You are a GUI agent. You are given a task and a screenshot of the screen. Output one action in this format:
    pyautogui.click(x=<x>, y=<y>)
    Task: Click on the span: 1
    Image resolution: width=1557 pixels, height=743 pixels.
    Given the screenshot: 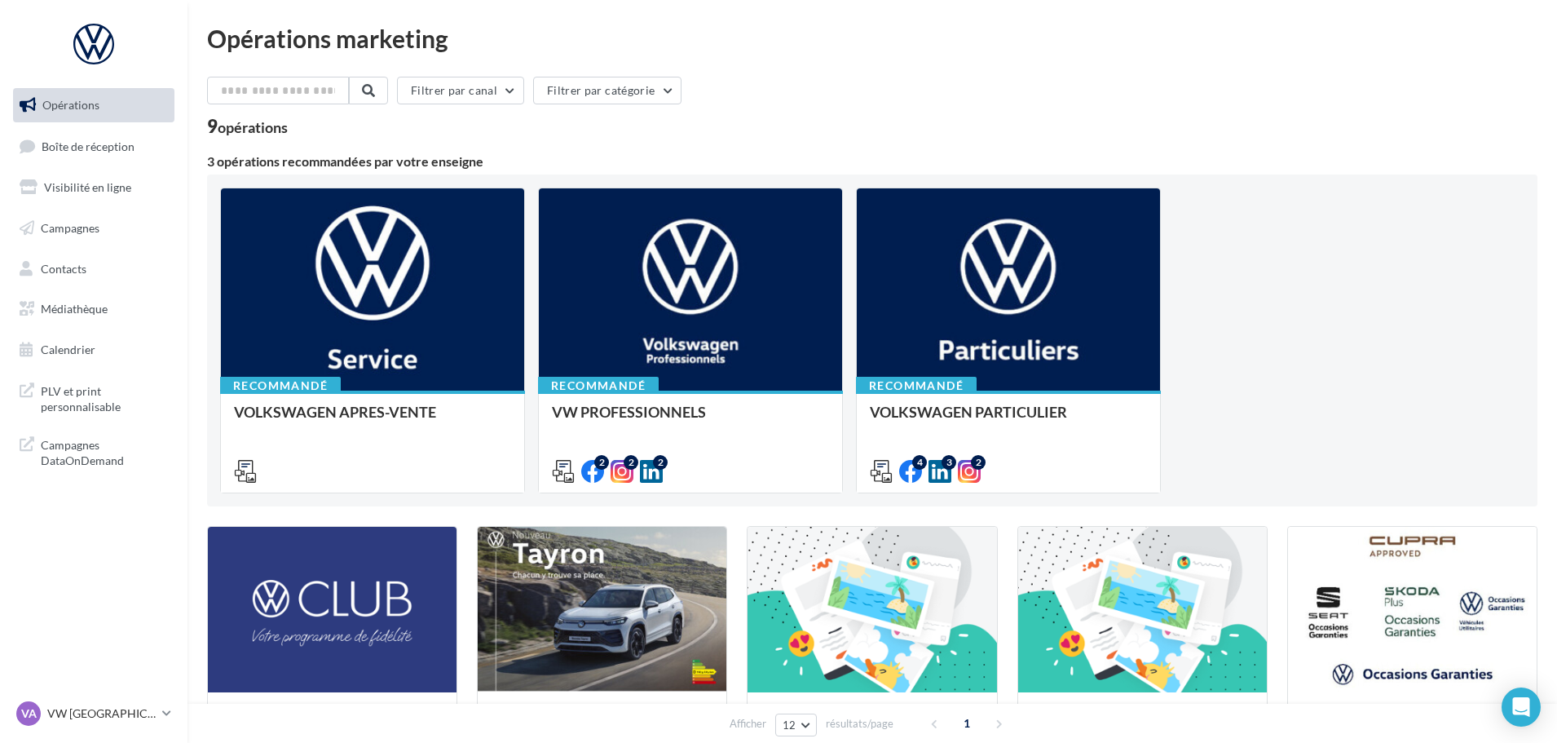 What is the action you would take?
    pyautogui.click(x=967, y=723)
    